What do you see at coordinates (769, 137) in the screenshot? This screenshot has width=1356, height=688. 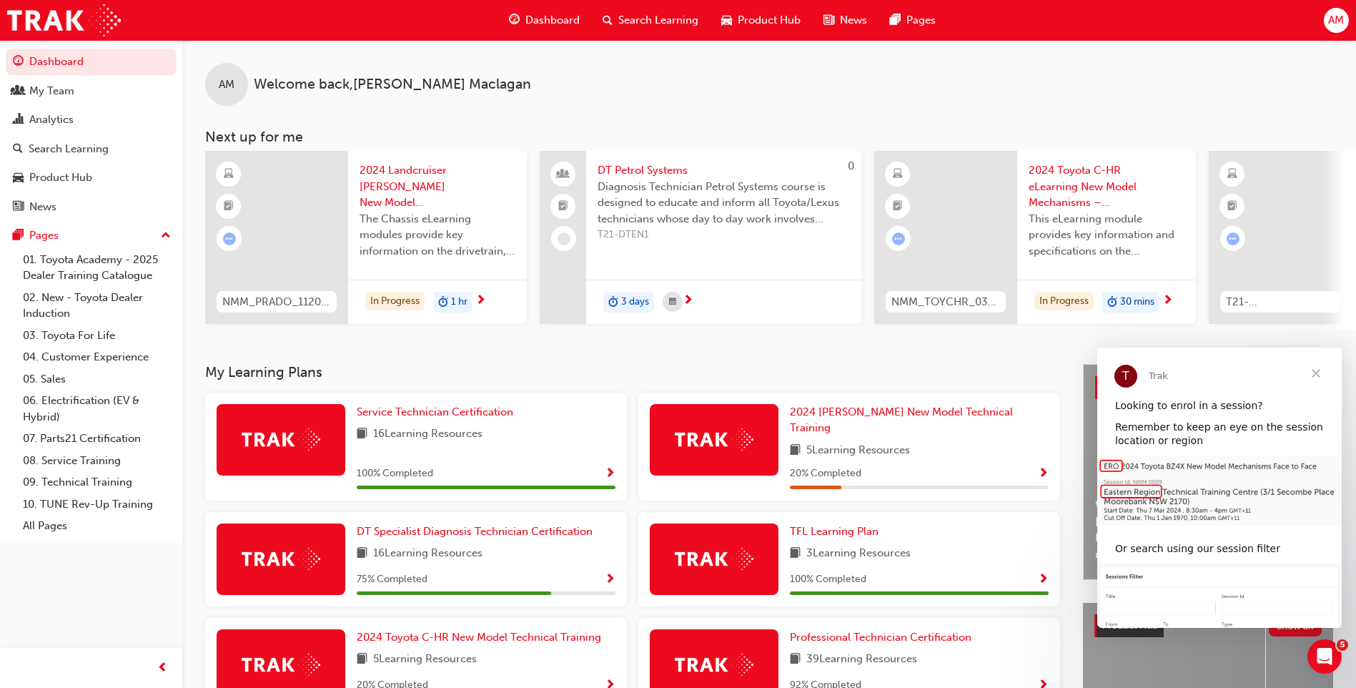 I see `h3: Next up for me` at bounding box center [769, 137].